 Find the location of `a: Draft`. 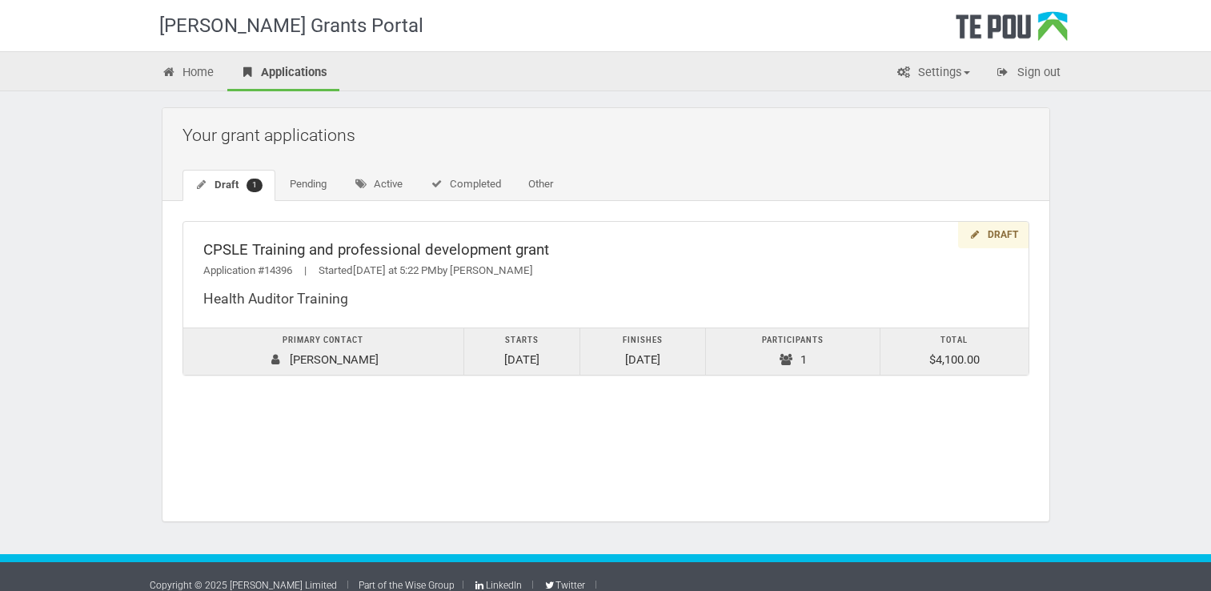

a: Draft is located at coordinates (229, 185).